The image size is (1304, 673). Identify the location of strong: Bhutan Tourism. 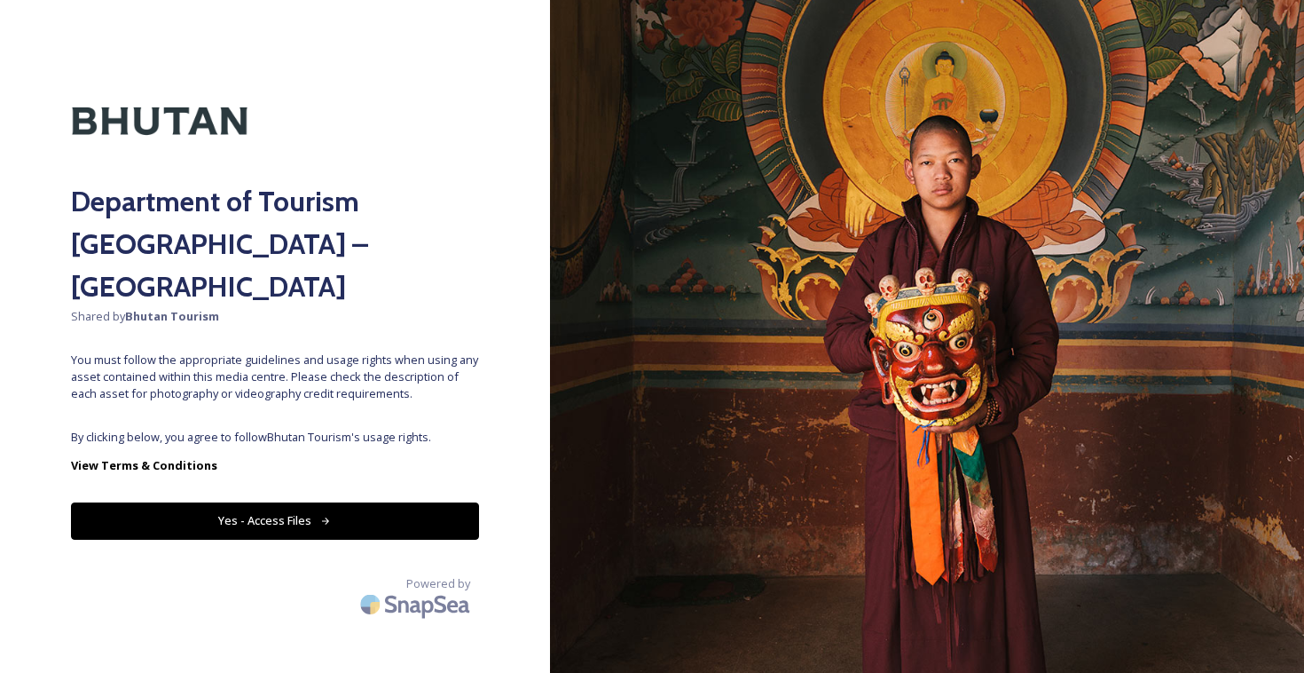
(172, 316).